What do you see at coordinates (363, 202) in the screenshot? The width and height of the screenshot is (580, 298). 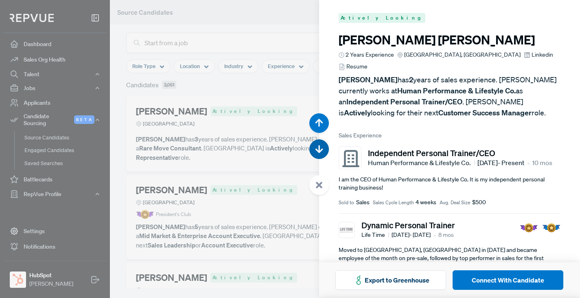 I see `span: Sales` at bounding box center [363, 202].